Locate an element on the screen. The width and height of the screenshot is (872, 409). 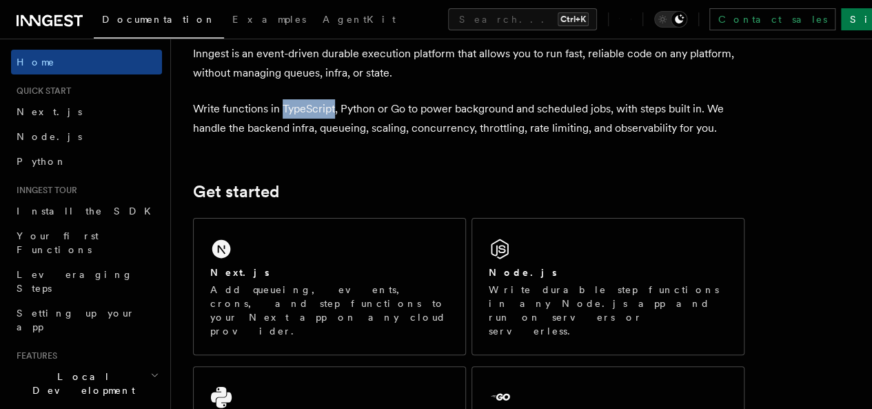
span: Quick start is located at coordinates (41, 91).